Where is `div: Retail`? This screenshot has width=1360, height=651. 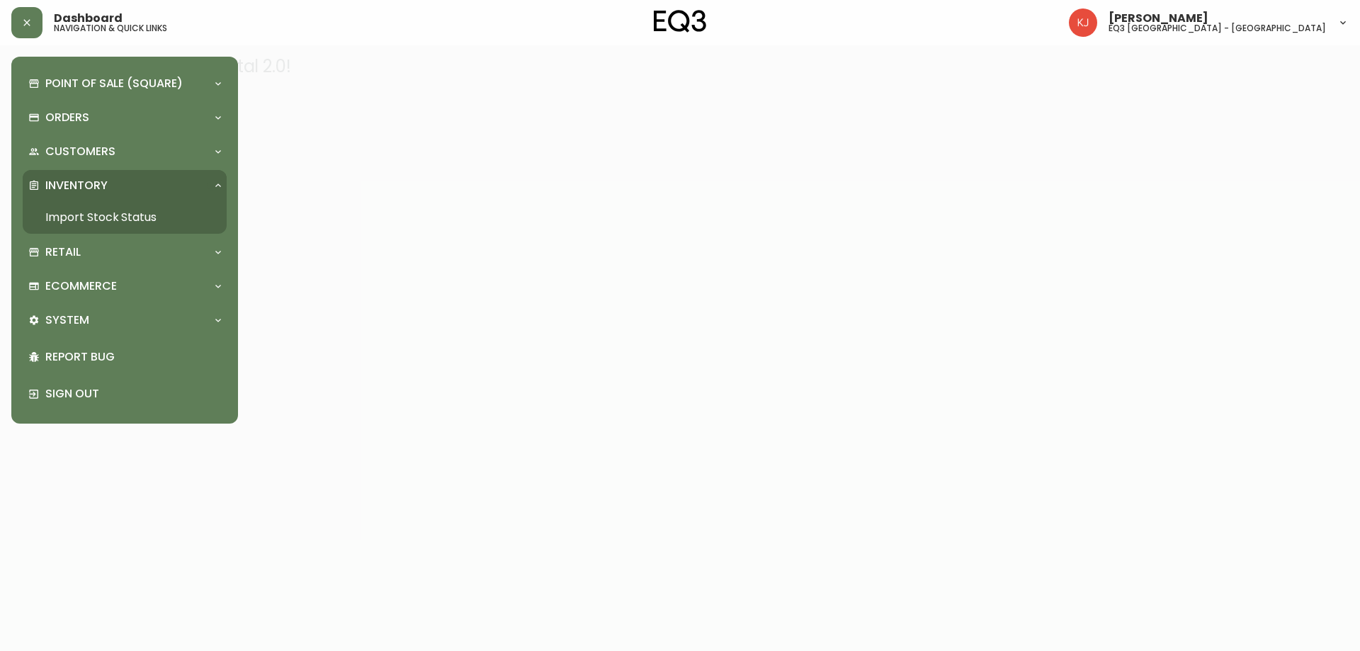
div: Retail is located at coordinates (125, 252).